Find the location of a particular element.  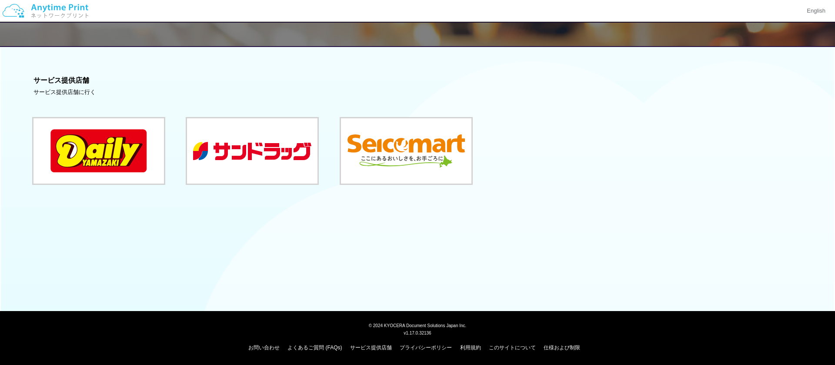

span: © 2024 KYOCERA Document Solutions Japan Inc. is located at coordinates (417, 325).